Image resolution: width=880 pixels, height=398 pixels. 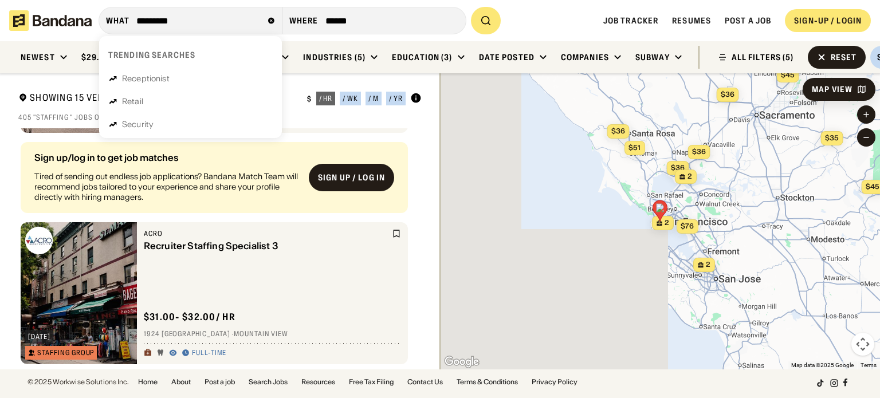 I want to click on div: Retail, so click(x=132, y=101).